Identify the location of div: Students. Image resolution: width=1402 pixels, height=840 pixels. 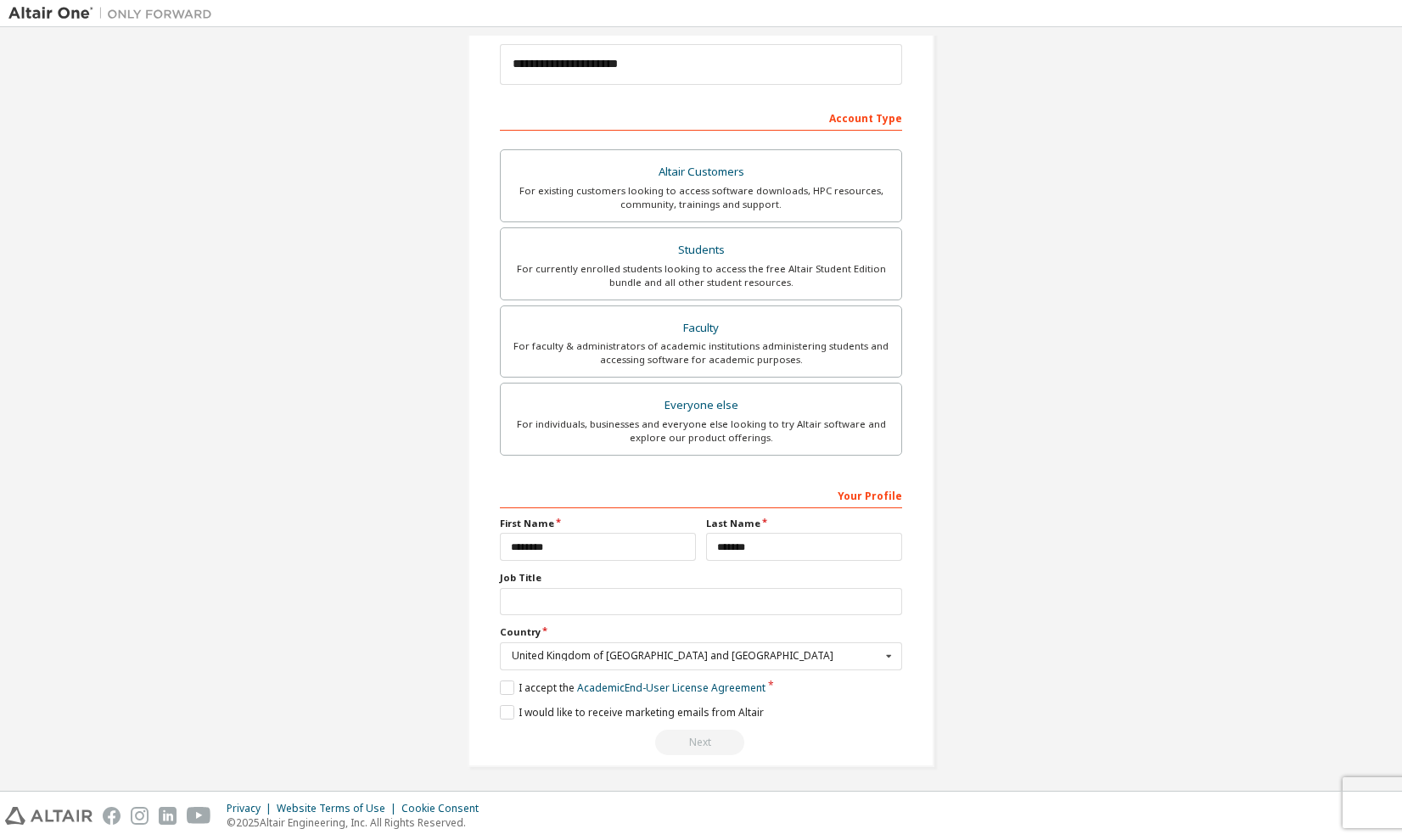
(701, 250).